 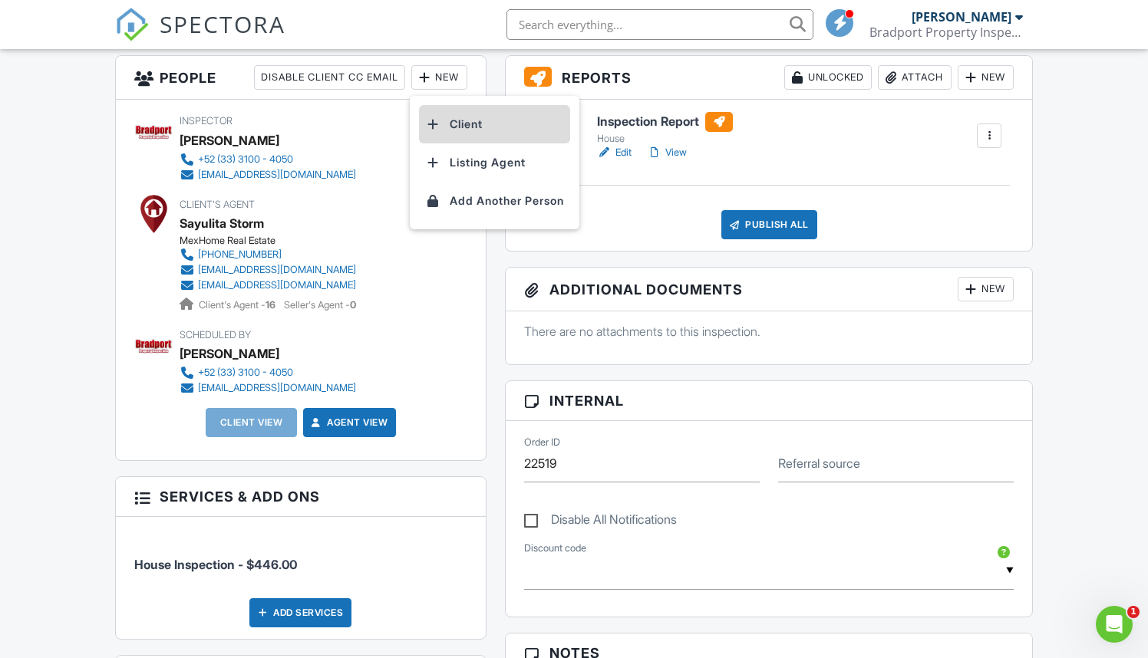 What do you see at coordinates (614, 153) in the screenshot?
I see `a: Edit` at bounding box center [614, 153].